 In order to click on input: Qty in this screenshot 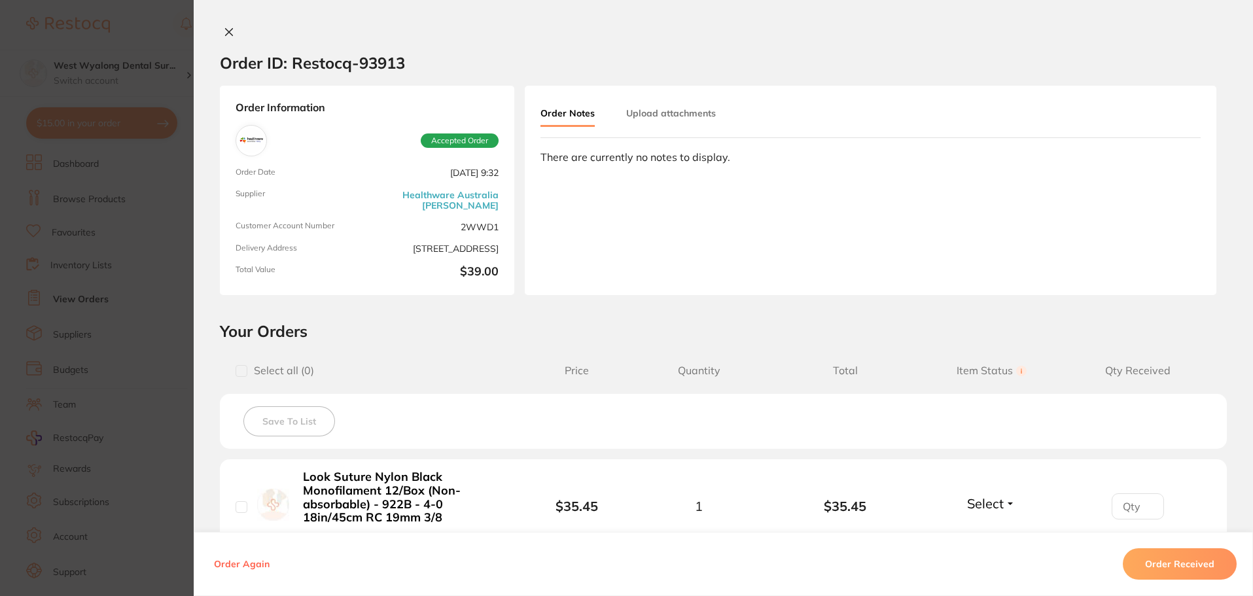, I will do `click(1138, 506)`.